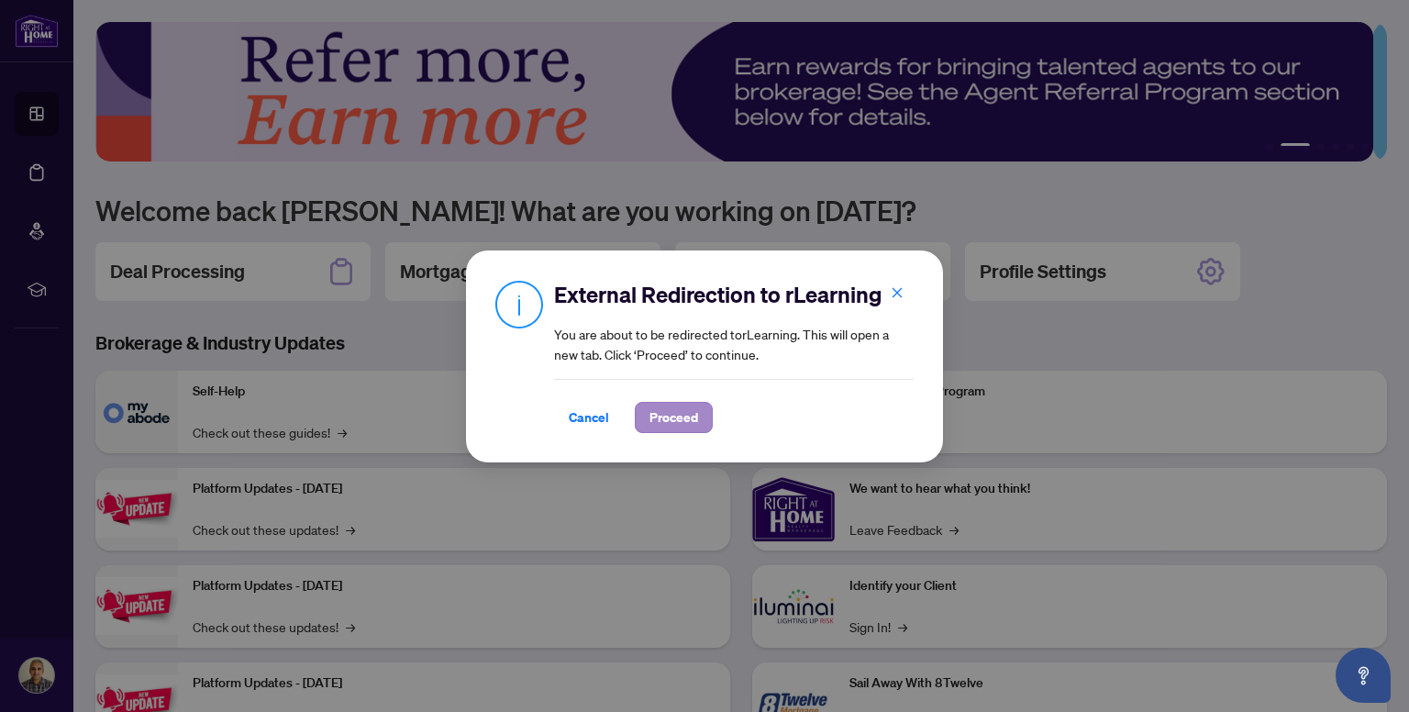  What do you see at coordinates (673, 417) in the screenshot?
I see `span: Proceed` at bounding box center [673, 417].